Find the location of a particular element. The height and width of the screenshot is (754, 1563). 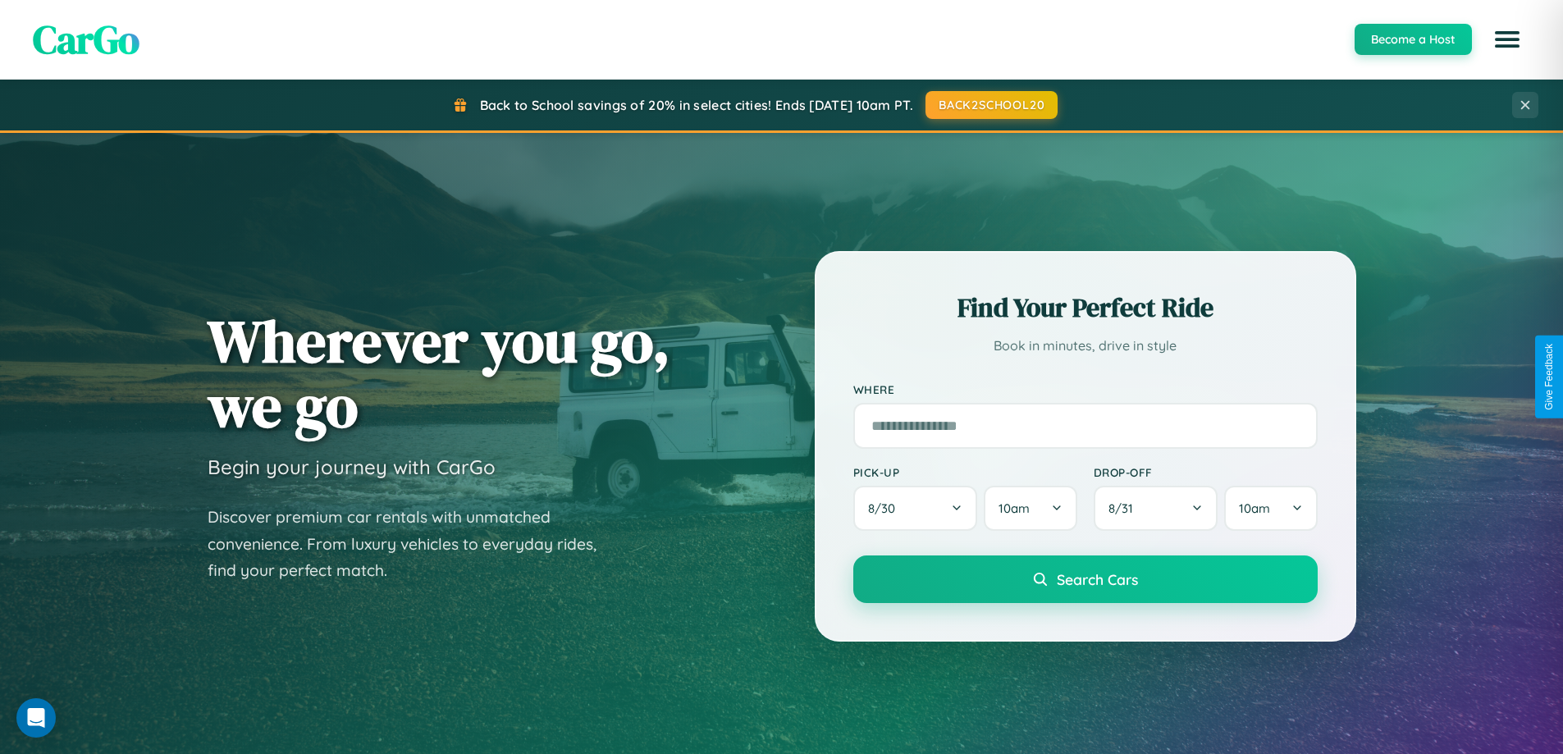

div: Open Intercom Messenger is located at coordinates (36, 718).